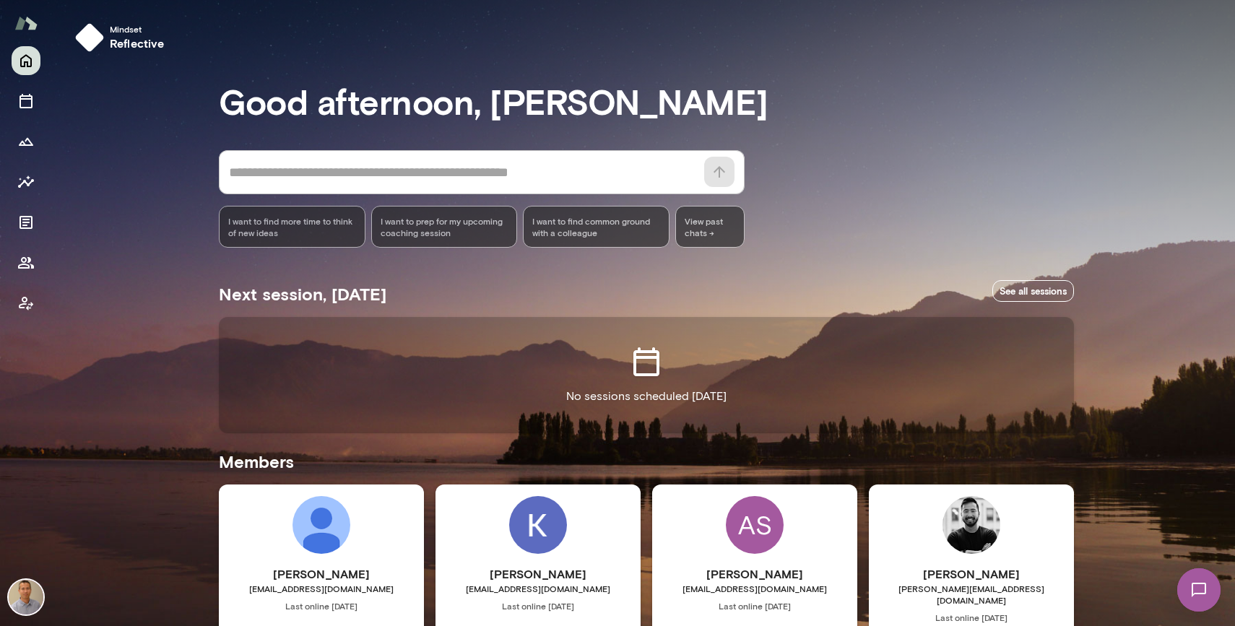  I want to click on button: Sessions, so click(26, 101).